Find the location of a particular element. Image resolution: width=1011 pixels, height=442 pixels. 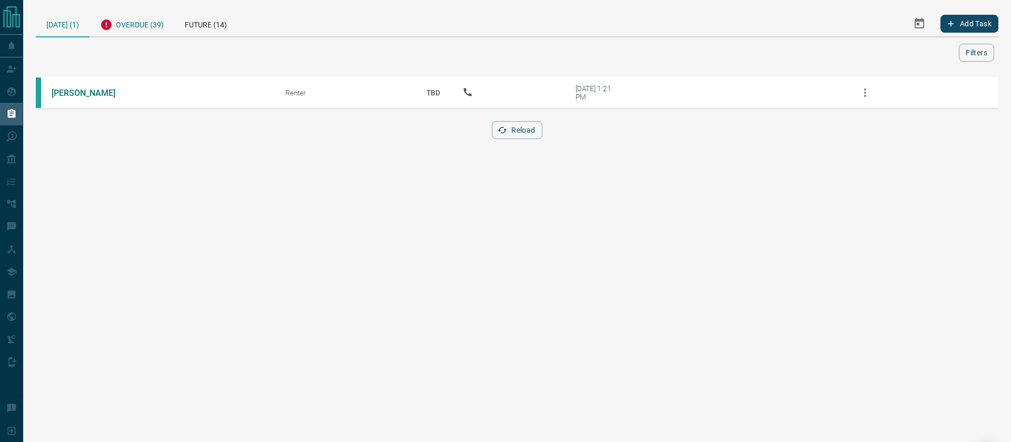

button: Reload is located at coordinates (516, 130).